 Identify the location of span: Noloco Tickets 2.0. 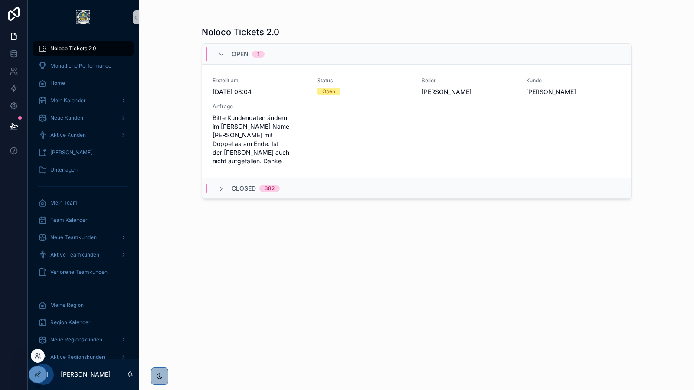
(73, 49).